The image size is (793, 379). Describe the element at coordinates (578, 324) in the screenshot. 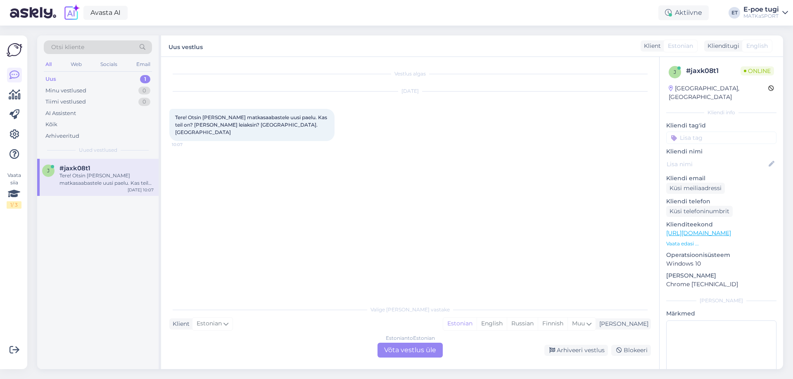

I see `span: Muu` at that location.